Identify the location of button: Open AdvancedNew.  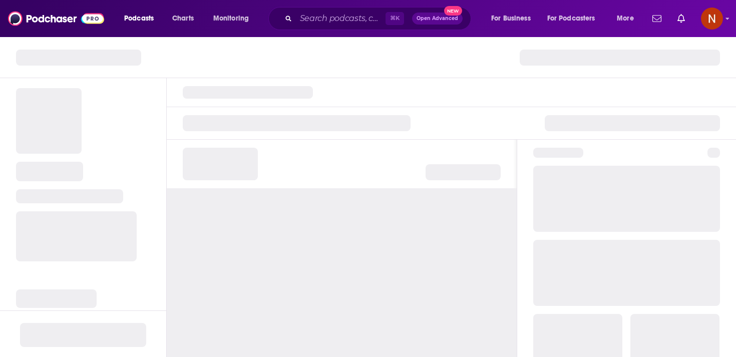
(437, 19).